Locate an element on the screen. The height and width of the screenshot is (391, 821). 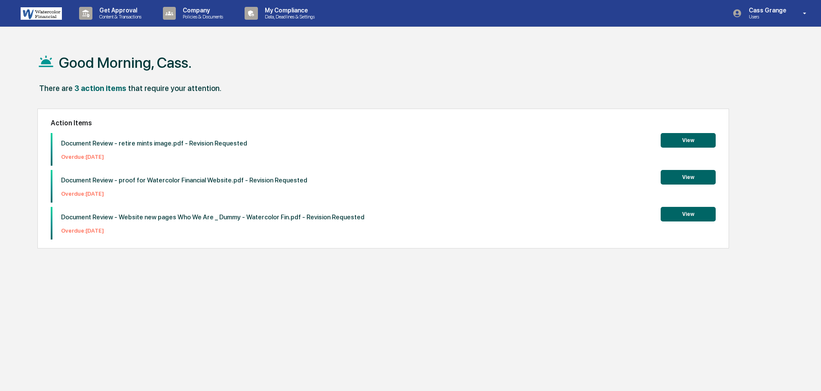
p: Document Review - proof for Watercolor Financial Website.pdf - Revision Requested is located at coordinates (184, 180).